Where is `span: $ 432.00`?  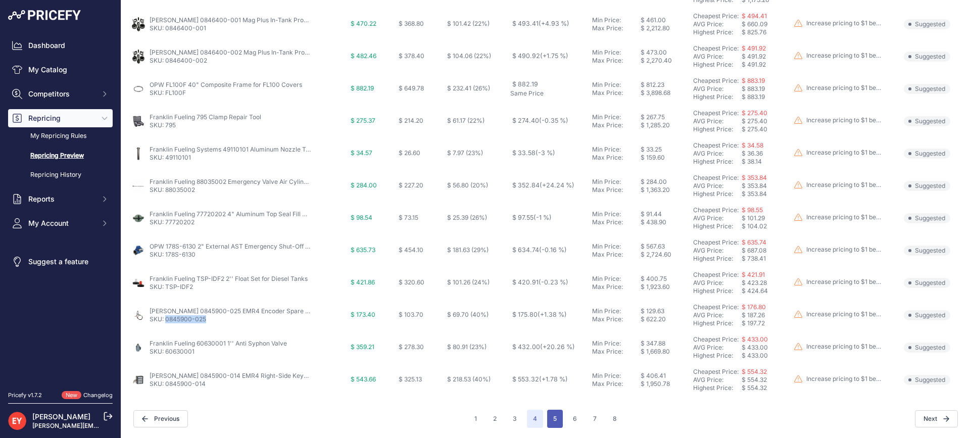
span: $ 432.00 is located at coordinates (544, 347).